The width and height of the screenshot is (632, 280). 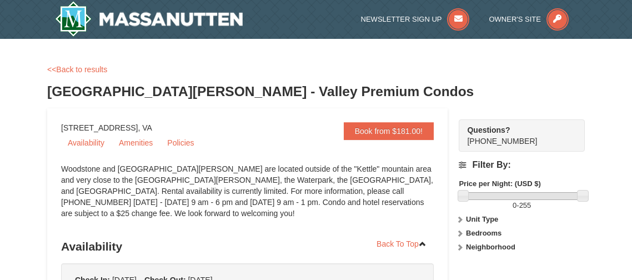 What do you see at coordinates (526, 205) in the screenshot?
I see `span: 255` at bounding box center [526, 205].